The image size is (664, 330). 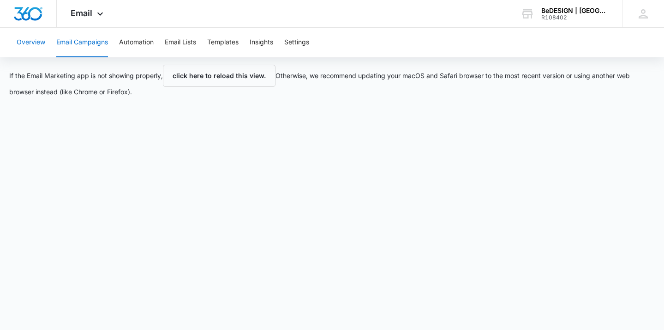 I want to click on button: Automation, so click(x=136, y=42).